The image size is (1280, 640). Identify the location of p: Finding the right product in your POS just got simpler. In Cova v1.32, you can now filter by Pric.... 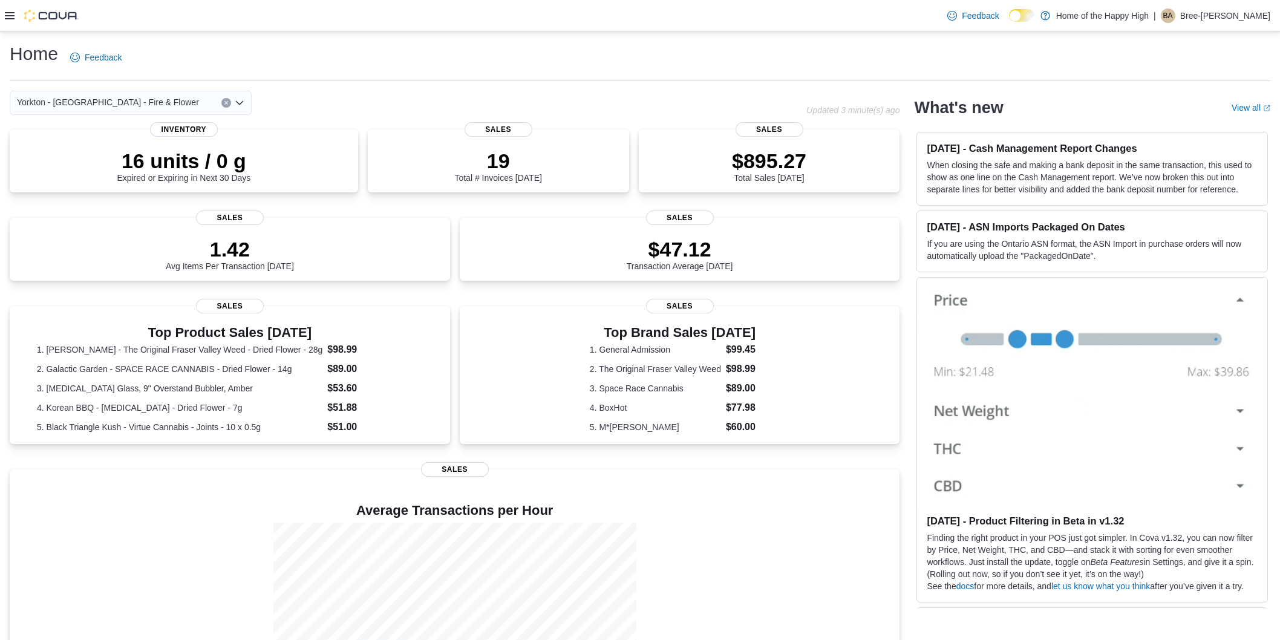
(1092, 556).